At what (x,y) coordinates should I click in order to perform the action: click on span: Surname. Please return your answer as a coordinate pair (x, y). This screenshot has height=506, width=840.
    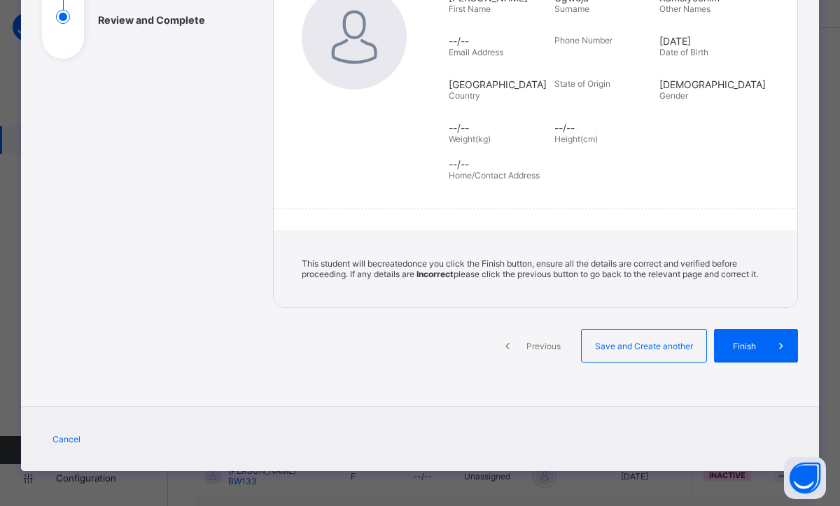
    Looking at the image, I should click on (572, 8).